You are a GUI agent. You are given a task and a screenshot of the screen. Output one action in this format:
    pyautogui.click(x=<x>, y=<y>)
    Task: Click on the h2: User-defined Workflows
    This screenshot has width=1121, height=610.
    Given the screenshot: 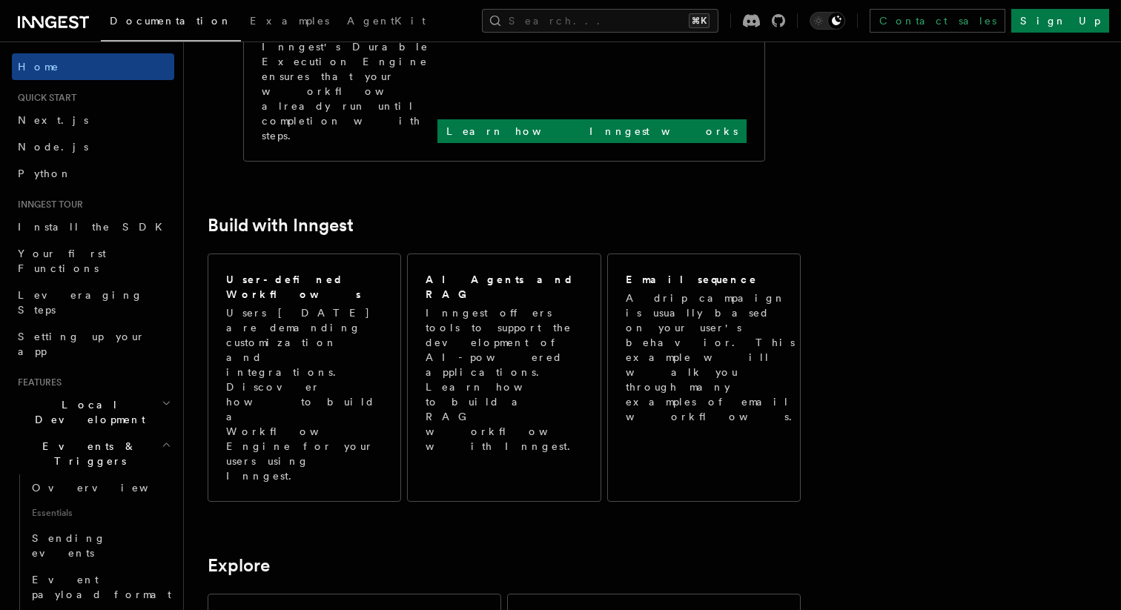 What is the action you would take?
    pyautogui.click(x=304, y=287)
    